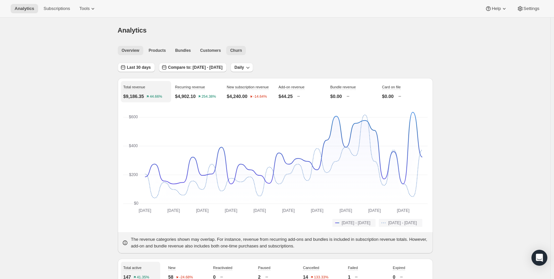 Image resolution: width=554 pixels, height=279 pixels. I want to click on button: Subscriptions, so click(57, 9).